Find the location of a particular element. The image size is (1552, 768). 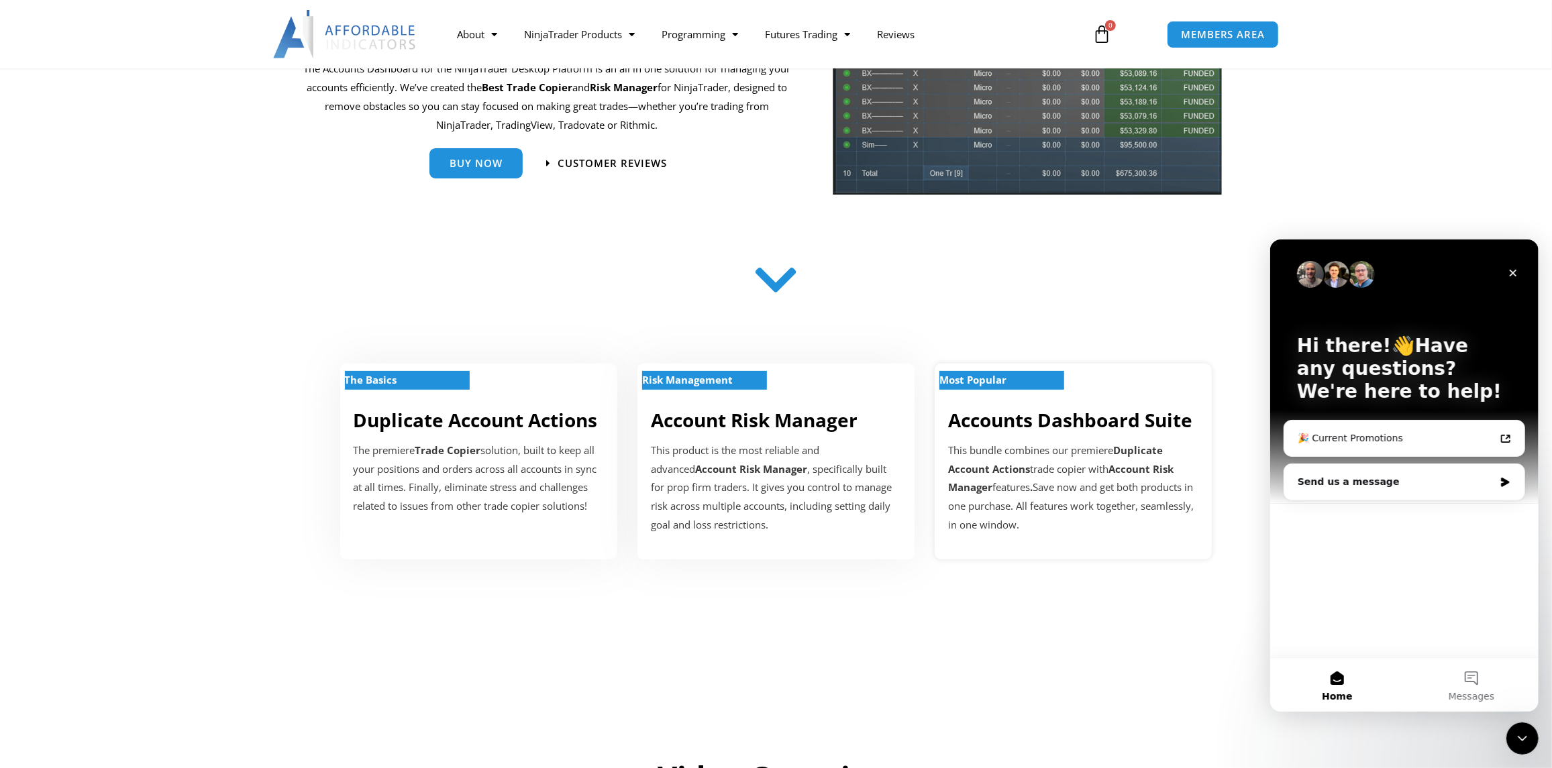

span: Buy Now is located at coordinates (476, 163).